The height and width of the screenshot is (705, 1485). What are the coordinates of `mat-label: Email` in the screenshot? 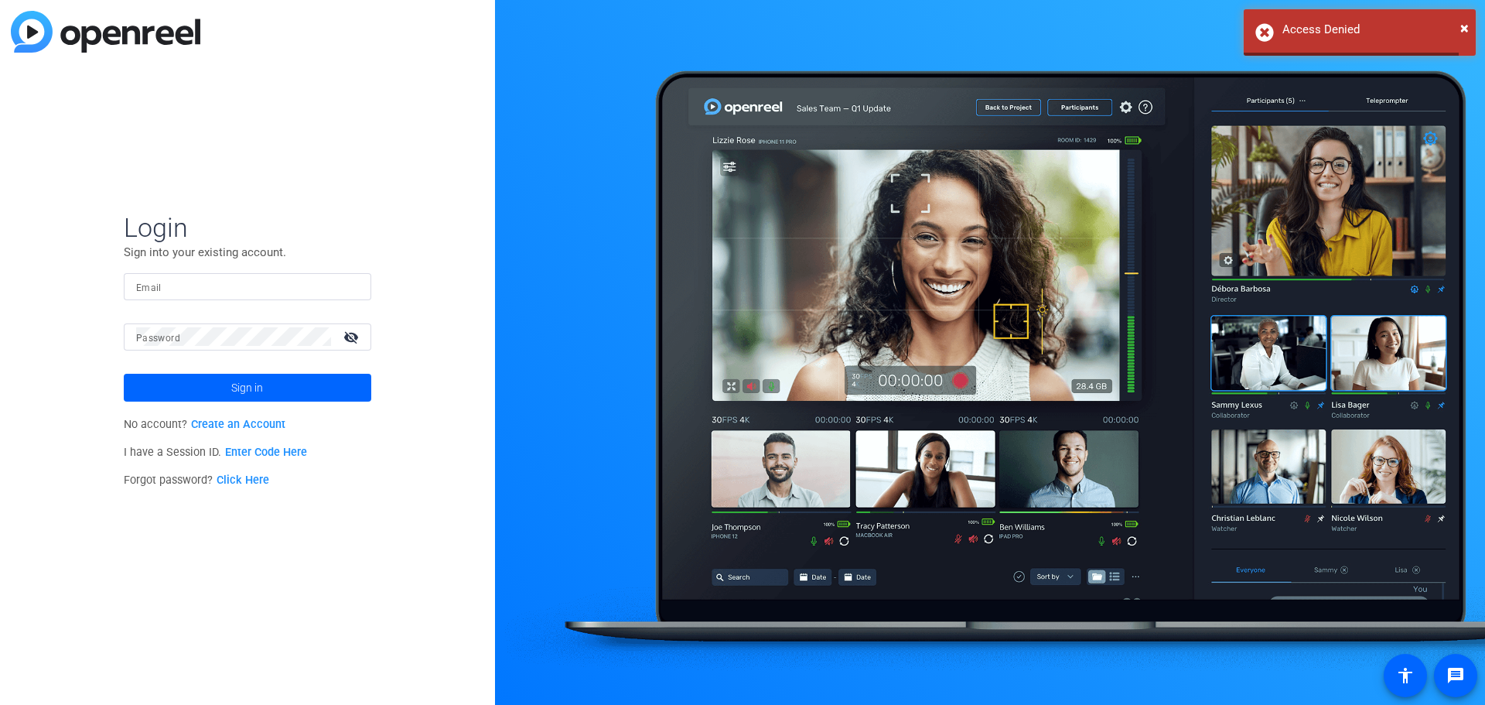 It's located at (148, 288).